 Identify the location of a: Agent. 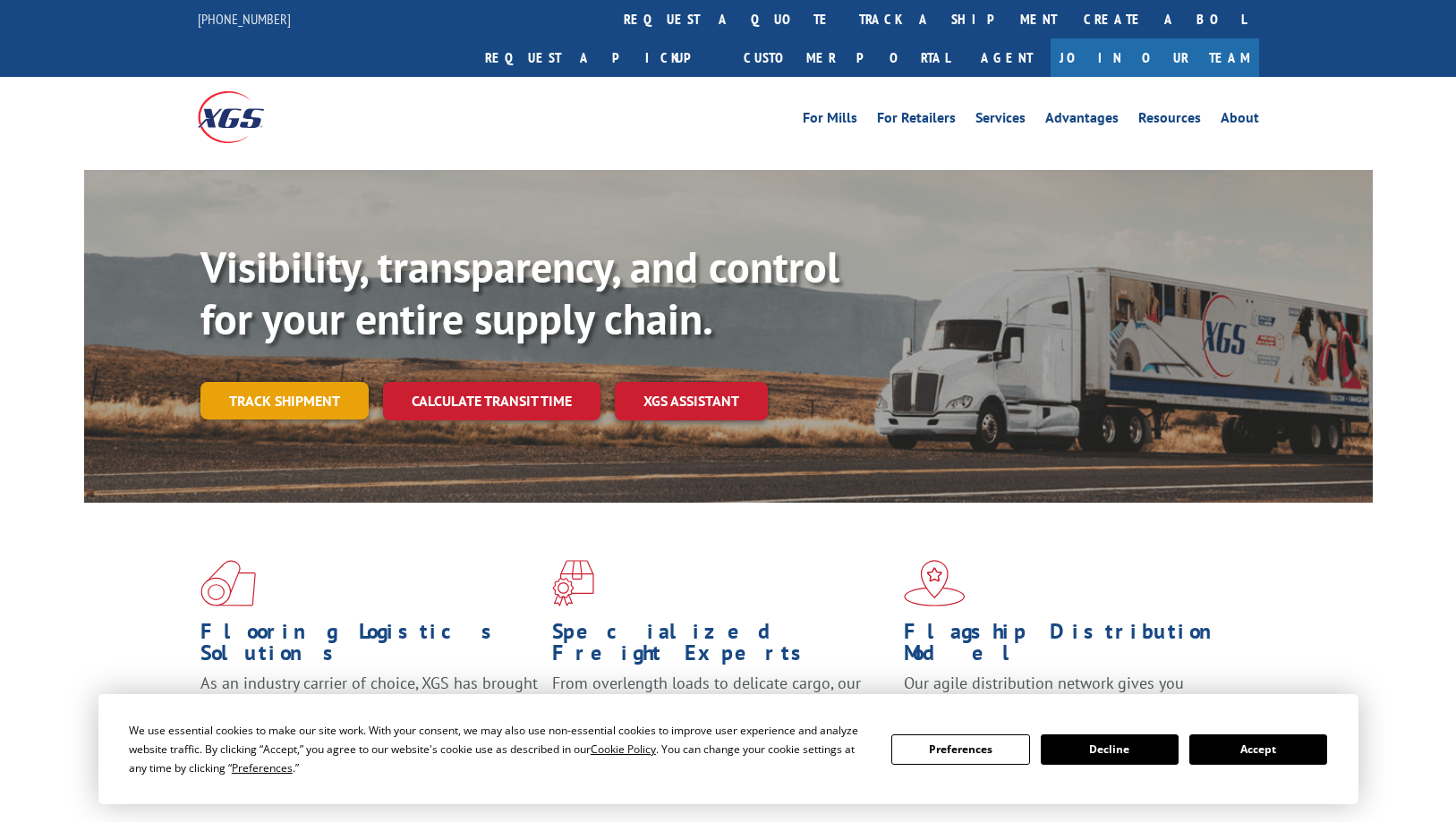
(1007, 58).